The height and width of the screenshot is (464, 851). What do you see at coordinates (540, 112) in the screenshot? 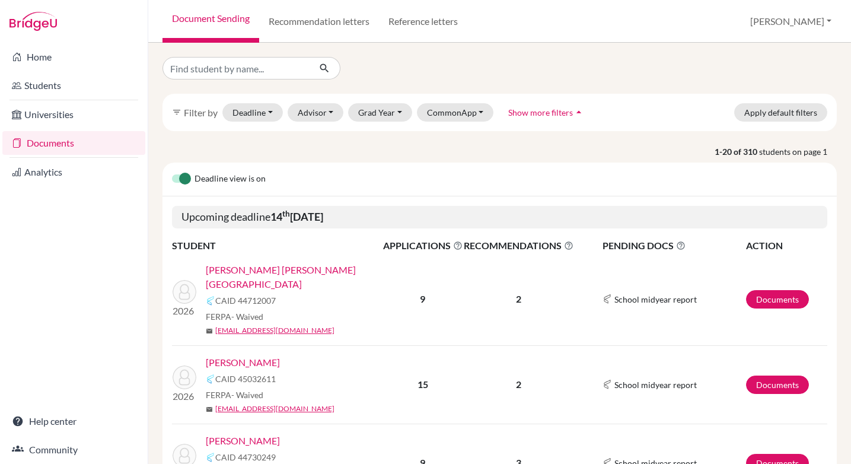
I see `span: Show more filters` at bounding box center [540, 112].